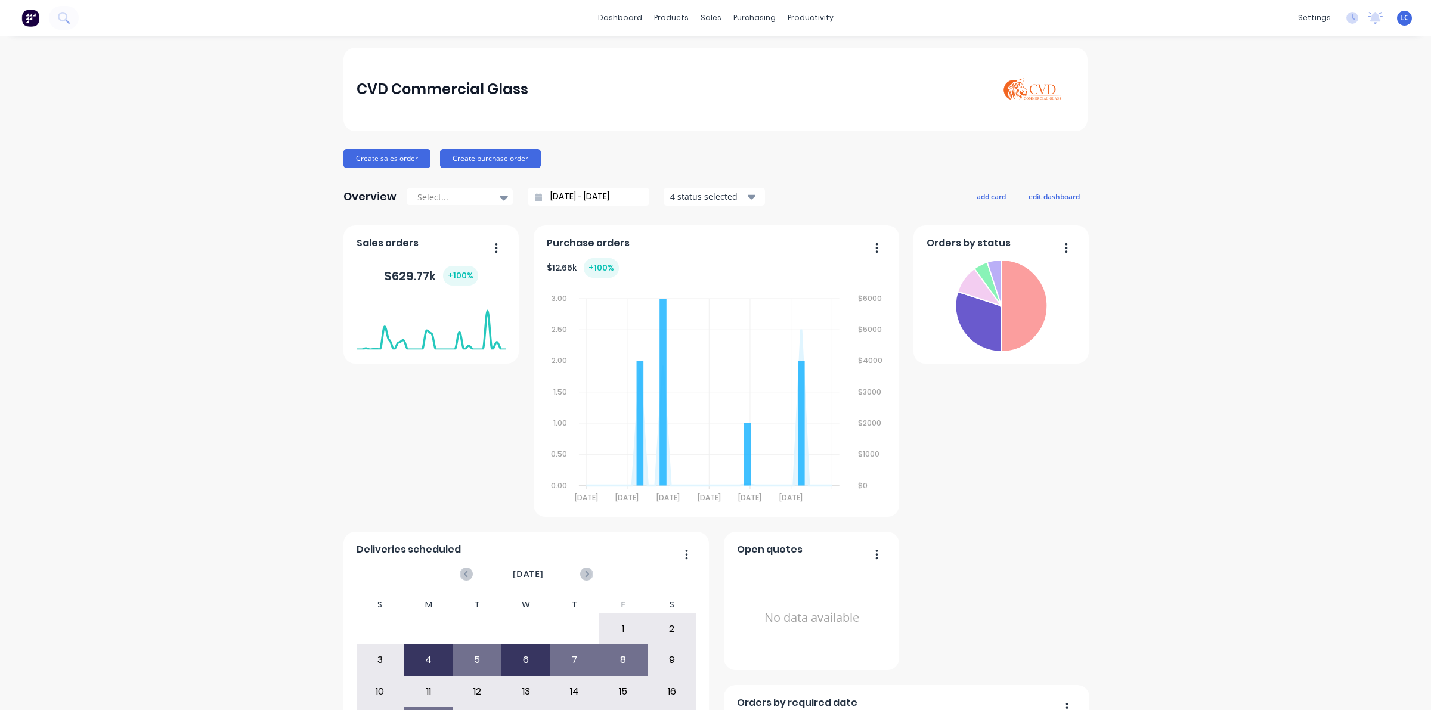  I want to click on tspan: 1.00, so click(560, 423).